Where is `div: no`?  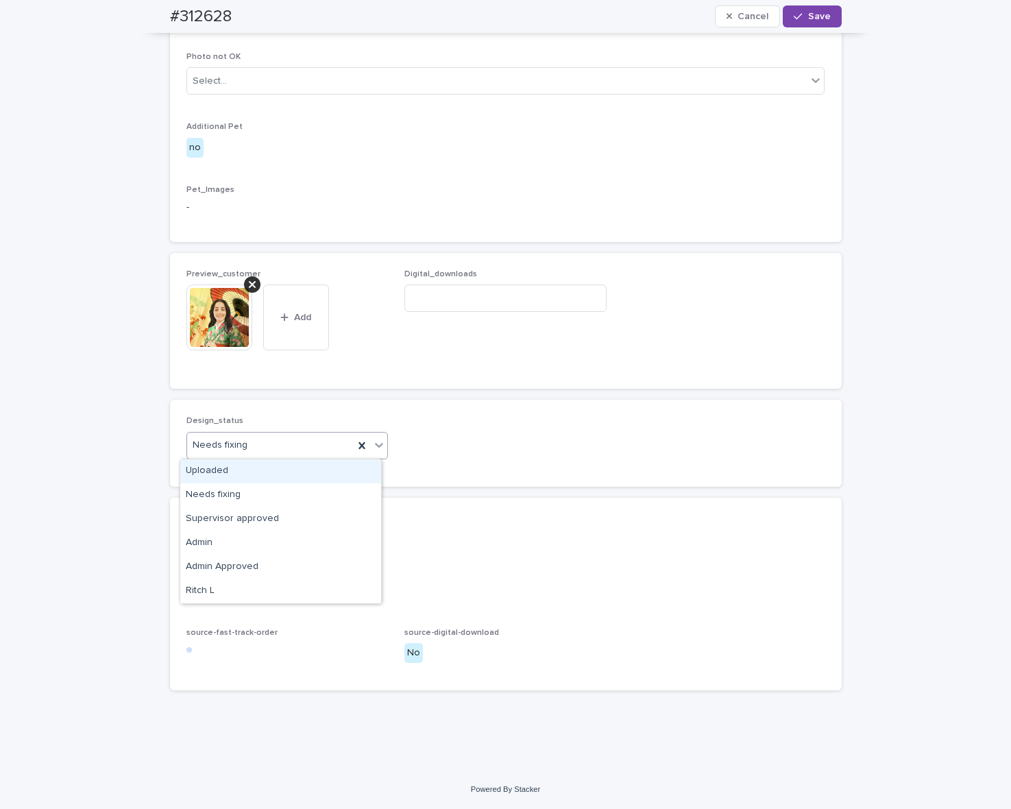 div: no is located at coordinates (195, 147).